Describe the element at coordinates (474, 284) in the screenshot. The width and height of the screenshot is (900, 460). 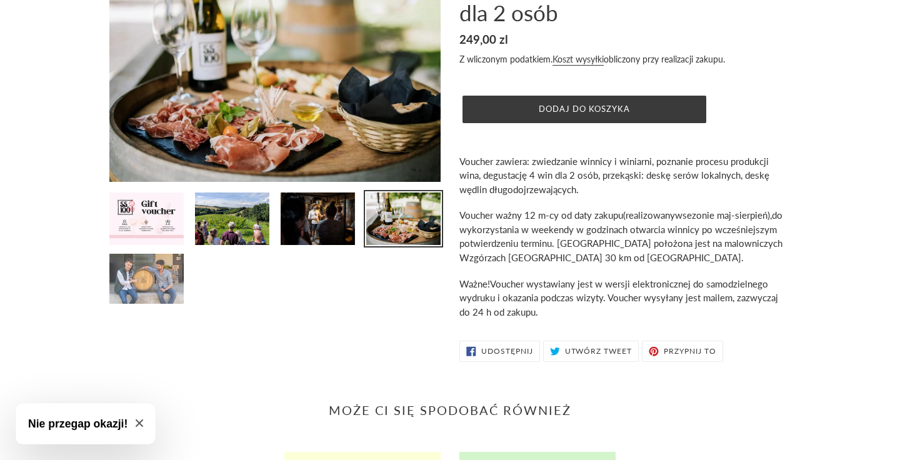
I see `span: Ważne!` at that location.